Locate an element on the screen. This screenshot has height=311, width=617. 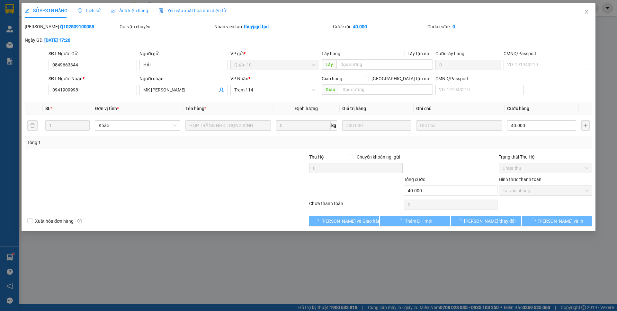
span: VP Nhận is located at coordinates (240, 79).